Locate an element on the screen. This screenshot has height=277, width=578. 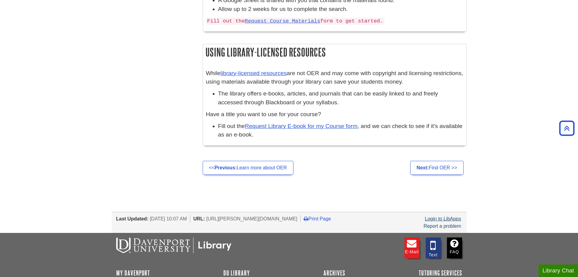
a: E-mail is located at coordinates (412, 247).